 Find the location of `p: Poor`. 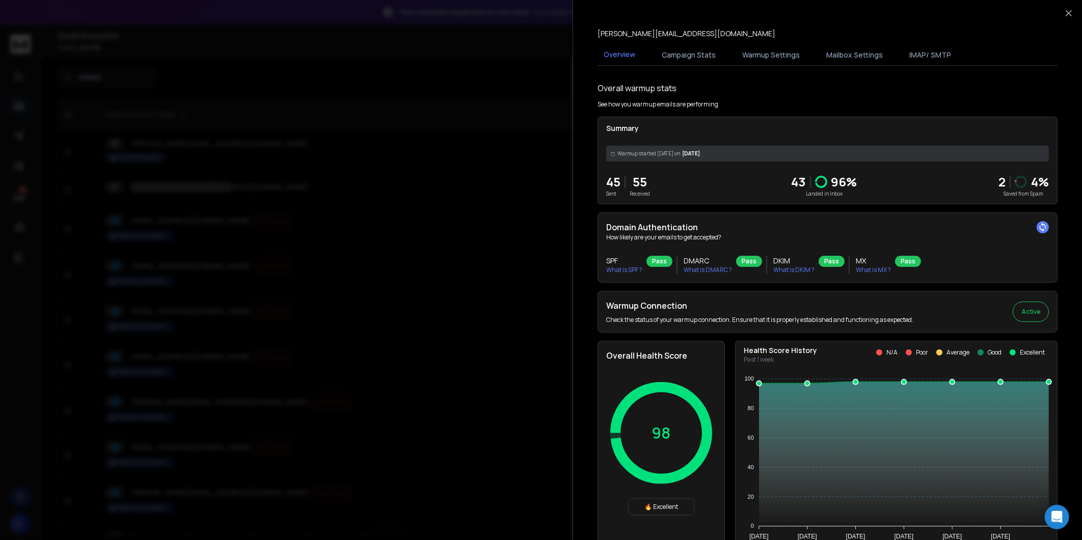

p: Poor is located at coordinates (922, 353).